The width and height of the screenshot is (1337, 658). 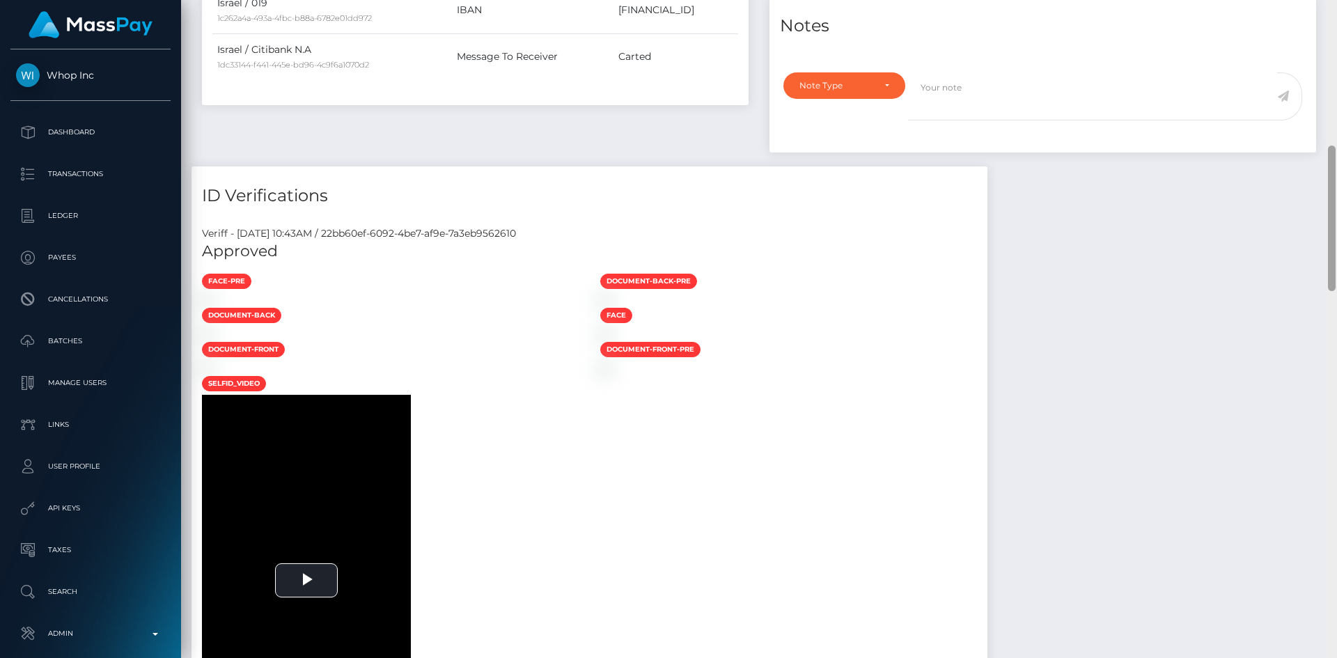 What do you see at coordinates (91, 299) in the screenshot?
I see `p: Cancellations` at bounding box center [91, 299].